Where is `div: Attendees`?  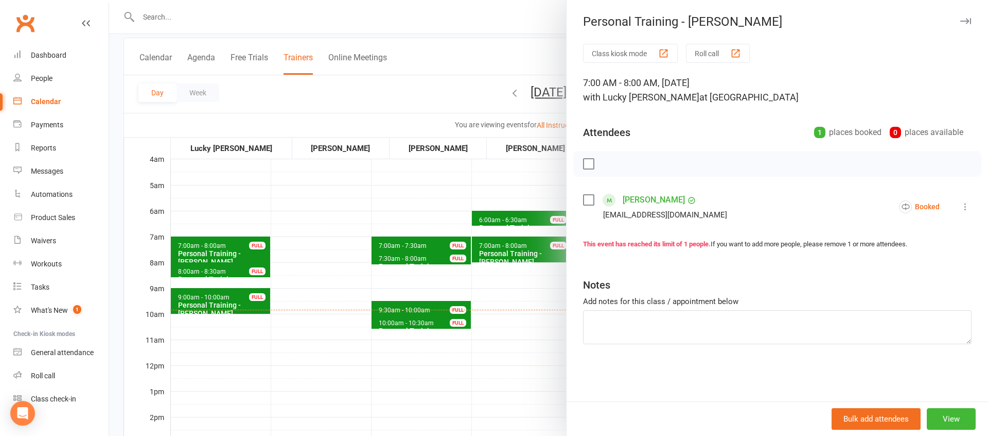 div: Attendees is located at coordinates (607, 132).